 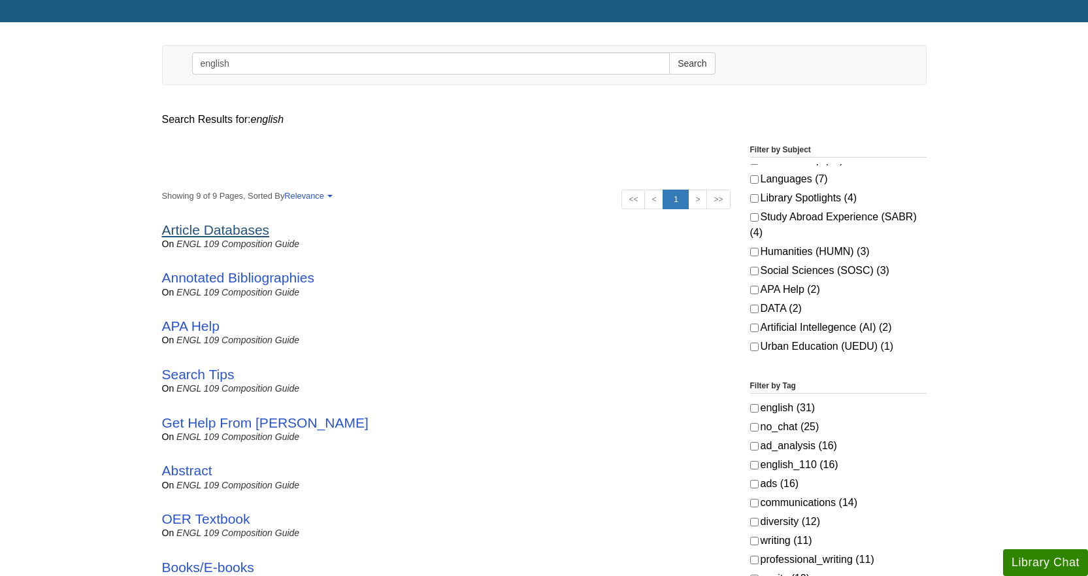 What do you see at coordinates (839, 179) in the screenshot?
I see `label: Languages (7)` at bounding box center [839, 179].